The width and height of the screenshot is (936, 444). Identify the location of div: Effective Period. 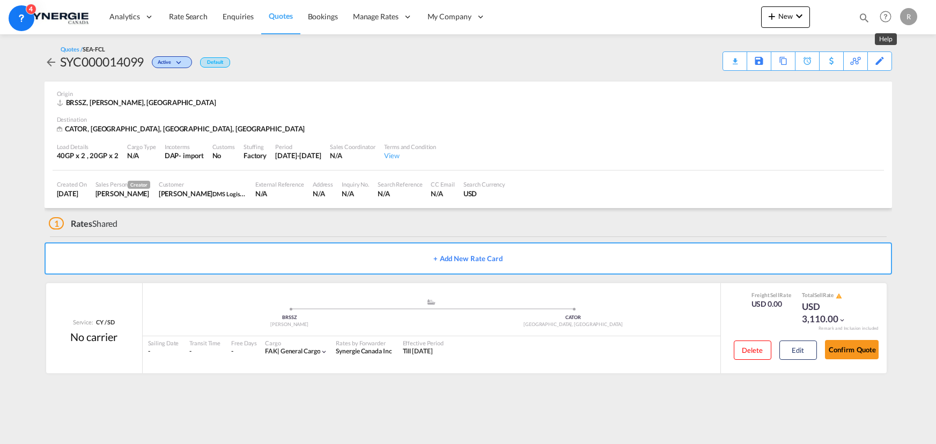
(423, 343).